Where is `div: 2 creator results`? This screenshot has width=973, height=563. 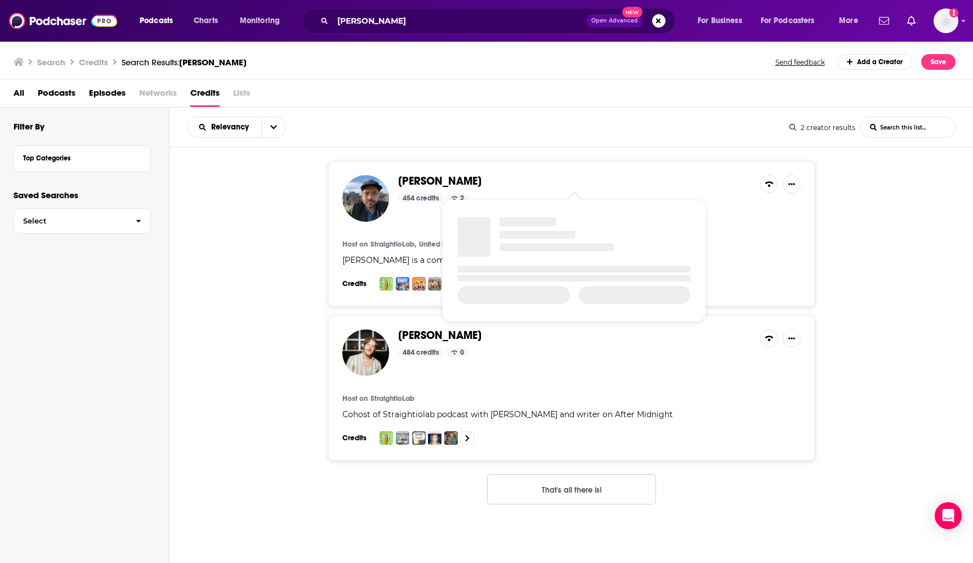
div: 2 creator results is located at coordinates (822, 127).